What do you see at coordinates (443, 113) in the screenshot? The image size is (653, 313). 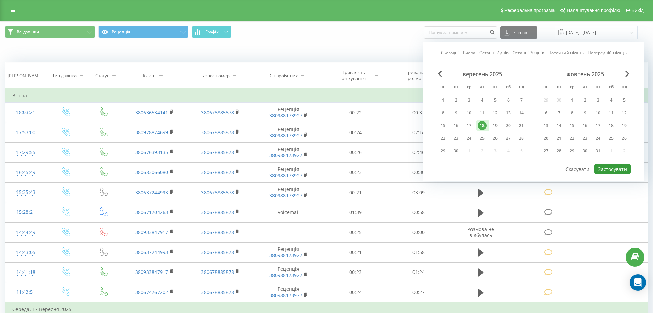 I see `div: пн 8 вер 2025 р.` at bounding box center [443, 113].